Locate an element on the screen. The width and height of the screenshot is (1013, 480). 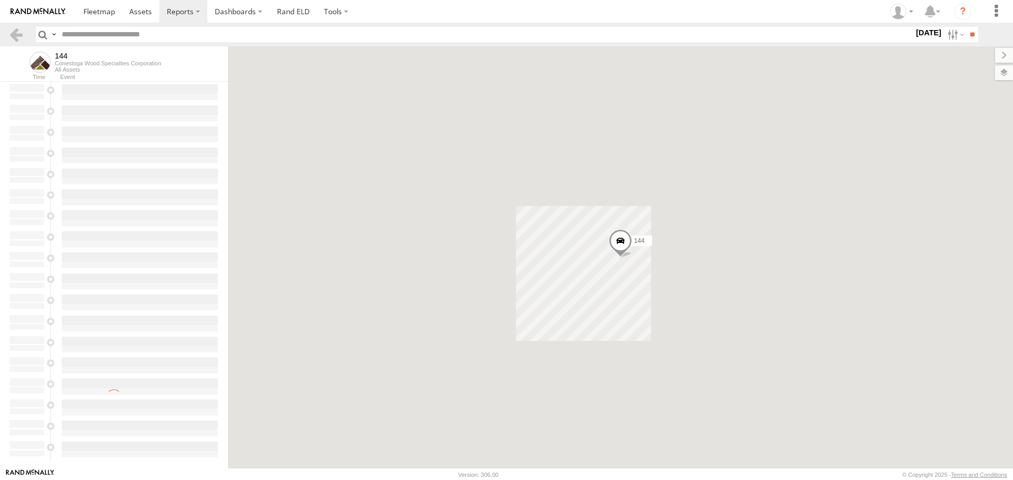
a: Terms and Conditions is located at coordinates (979, 475).